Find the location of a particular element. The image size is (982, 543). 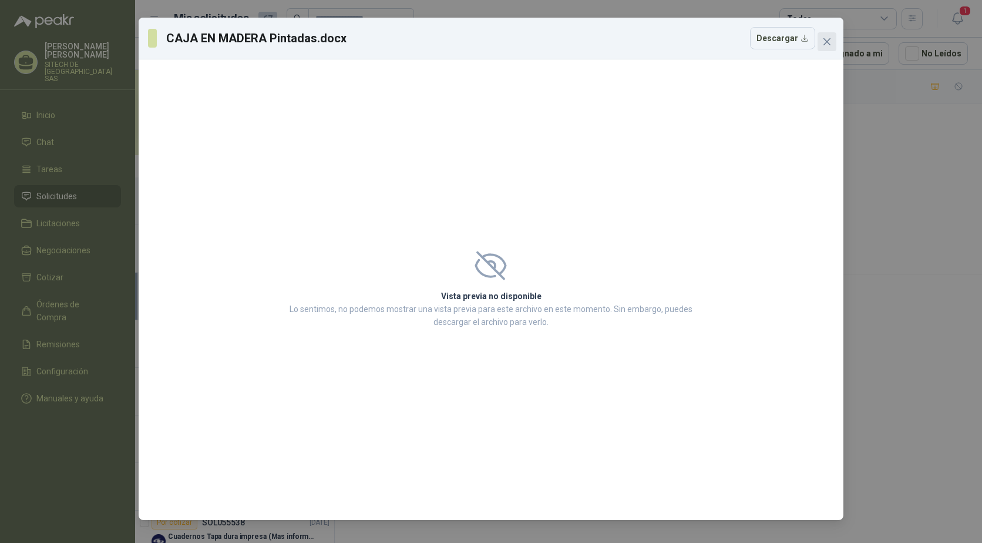

h3: CAJA EN MADERA Pintadas.docx is located at coordinates (257, 38).